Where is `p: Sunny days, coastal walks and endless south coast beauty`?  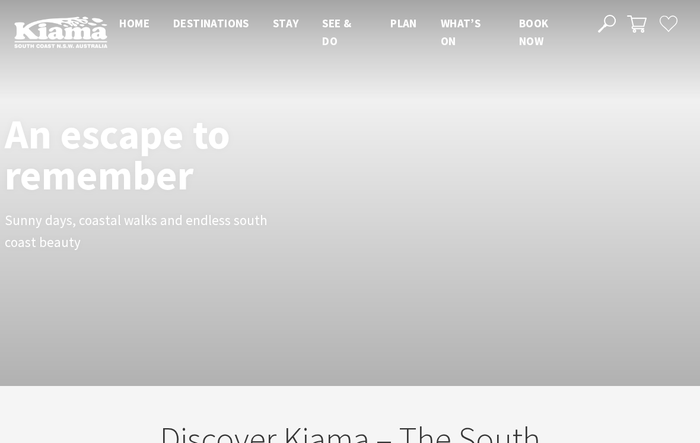 p: Sunny days, coastal walks and endless south coast beauty is located at coordinates (138, 231).